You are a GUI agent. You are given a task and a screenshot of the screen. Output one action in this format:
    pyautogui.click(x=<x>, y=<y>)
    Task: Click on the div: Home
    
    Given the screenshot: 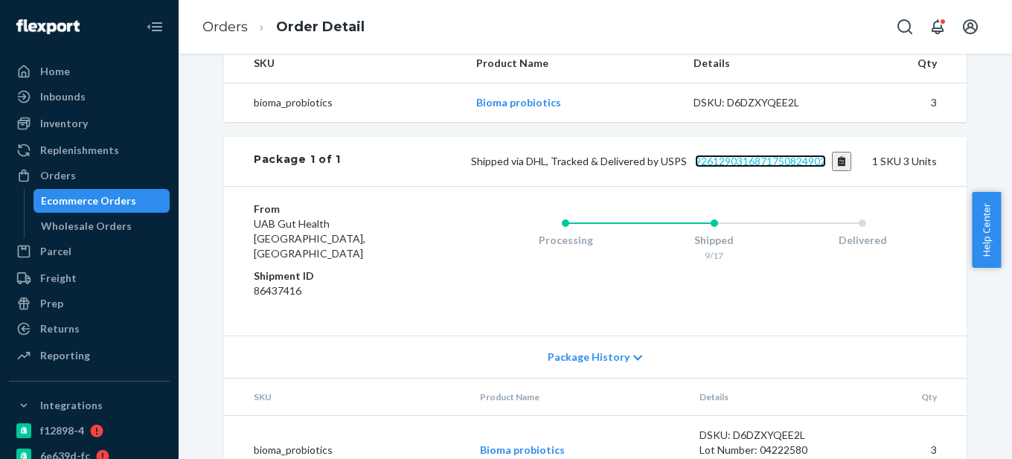 What is the action you would take?
    pyautogui.click(x=55, y=71)
    